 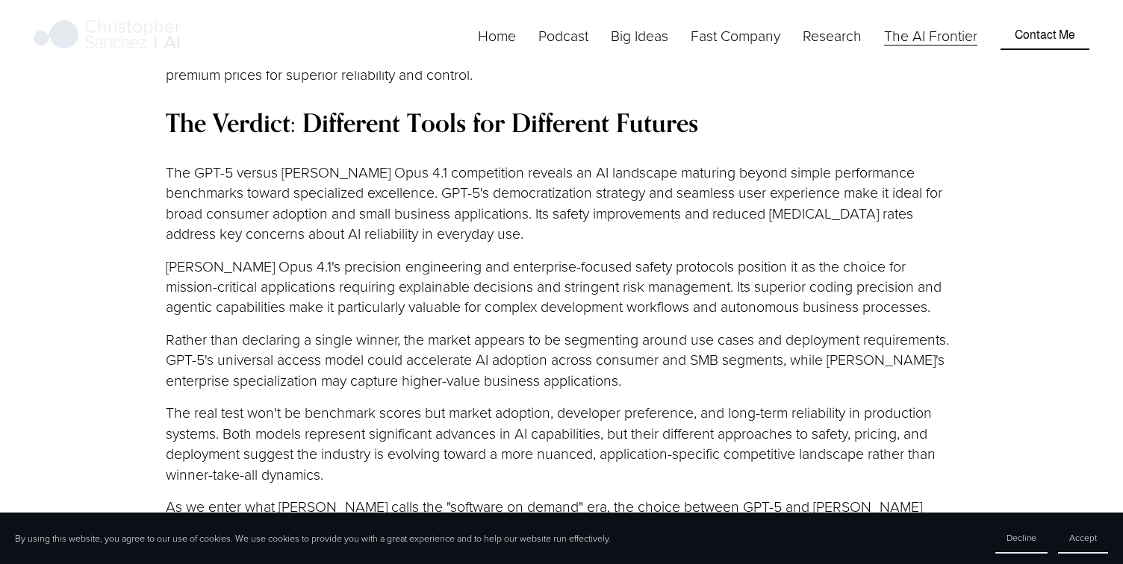 What do you see at coordinates (561, 360) in the screenshot?
I see `p: Rather than declaring a single winner, the market appears to be segmenting around use cases and d...` at bounding box center [561, 360].